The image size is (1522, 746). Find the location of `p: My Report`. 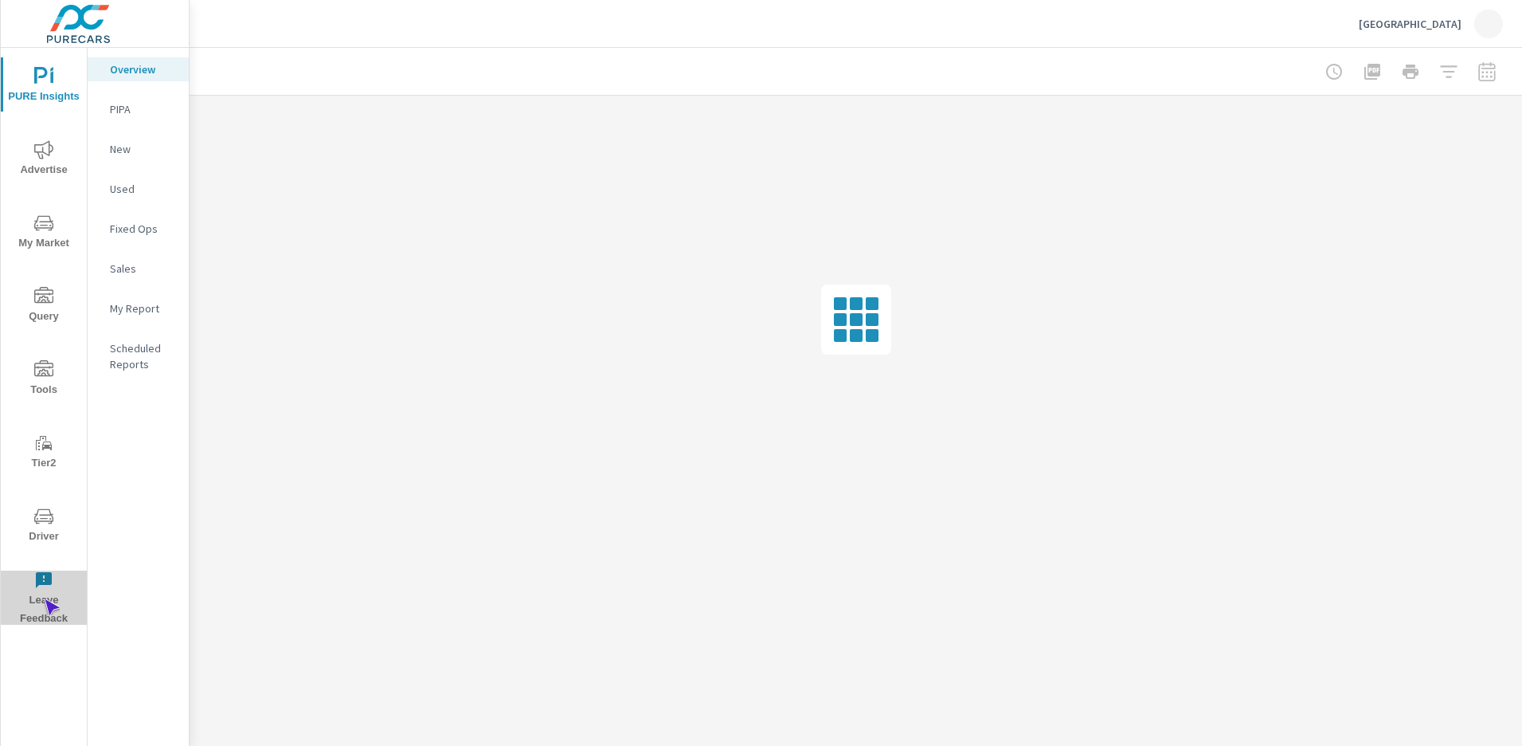

p: My Report is located at coordinates (143, 308).